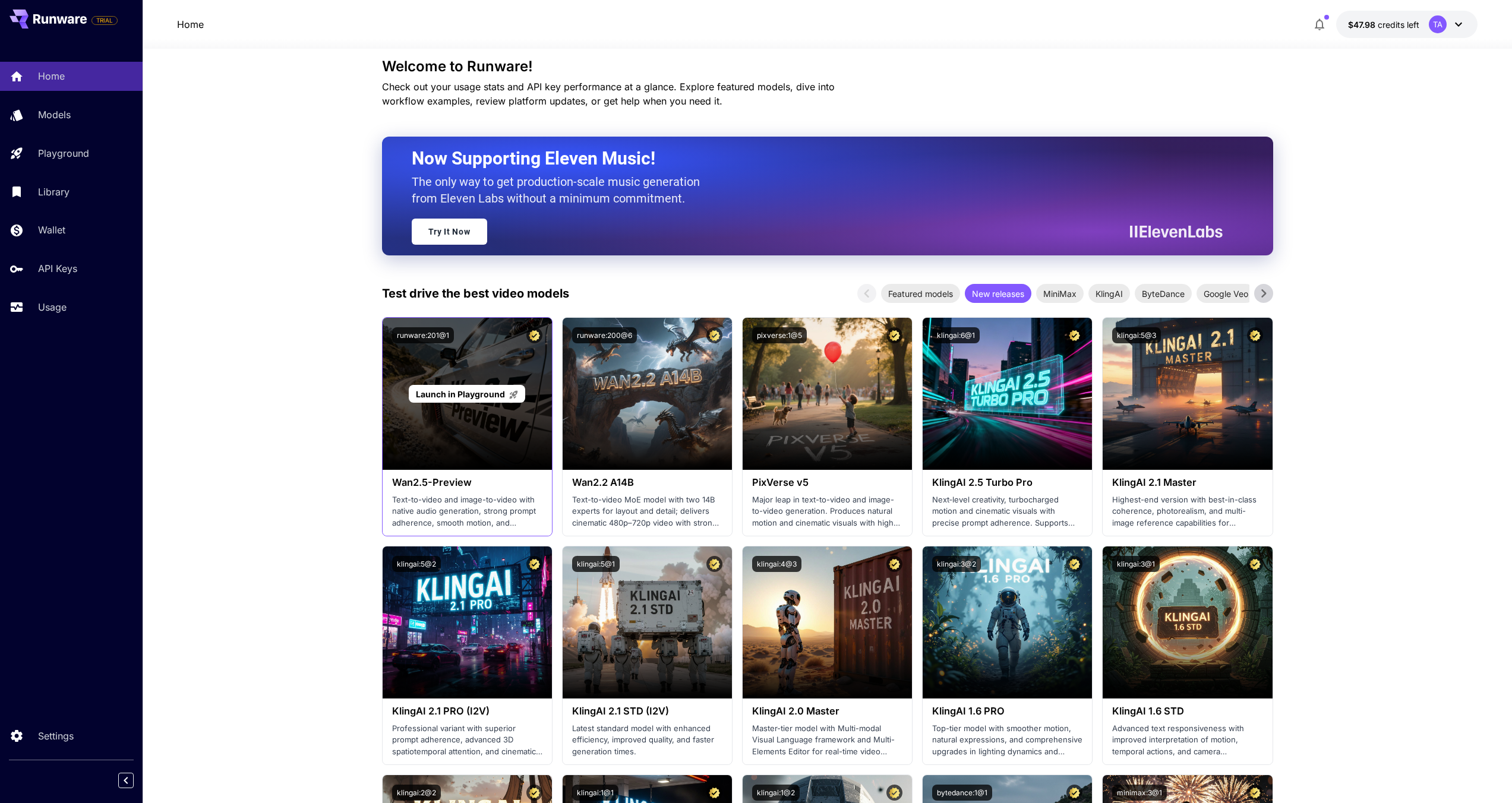 Image resolution: width=1512 pixels, height=803 pixels. Describe the element at coordinates (826, 511) in the screenshot. I see `p: Major leap in text-to-video and image-to-video generation. Produces natural motion and cinematic ...` at that location.